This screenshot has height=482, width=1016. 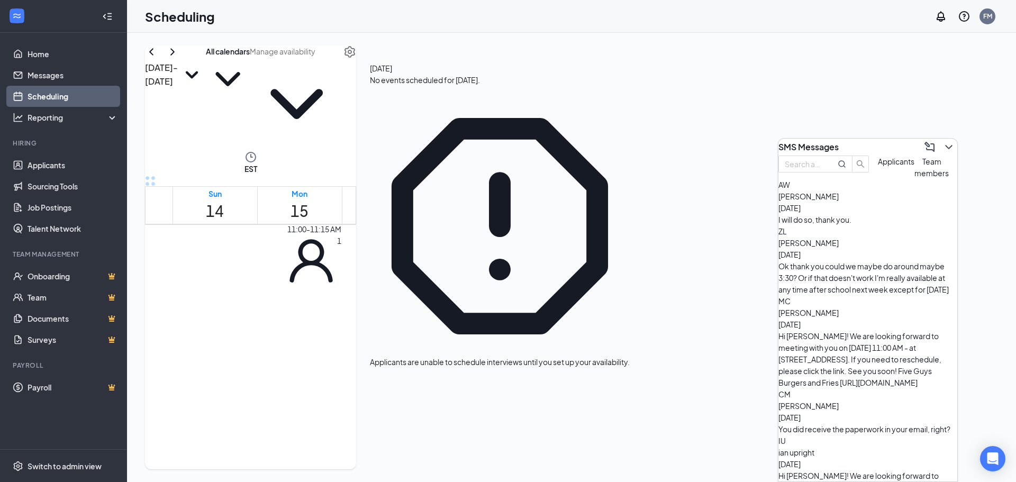 I want to click on a: DocumentsCrown, so click(x=72, y=318).